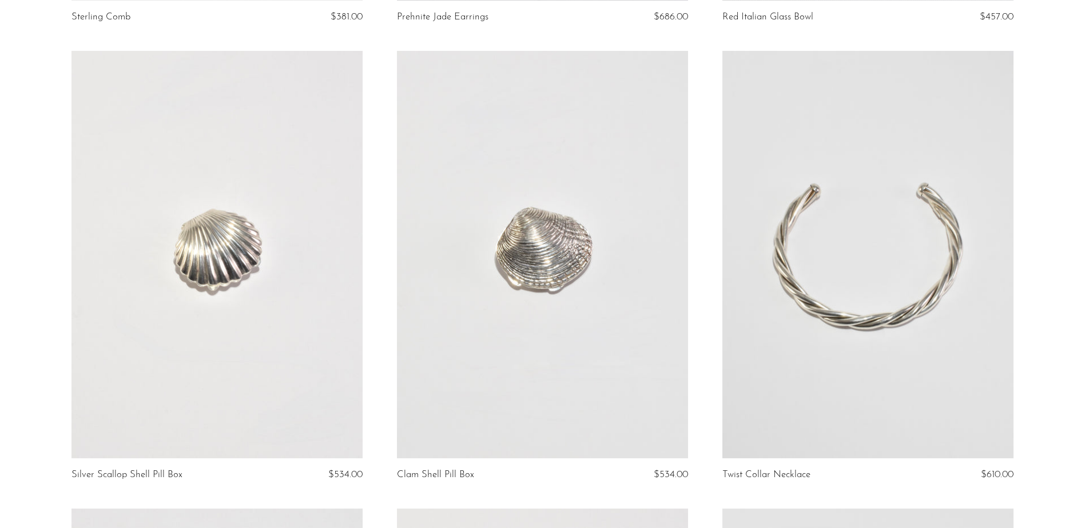 Image resolution: width=1085 pixels, height=528 pixels. I want to click on span: $610.00, so click(997, 475).